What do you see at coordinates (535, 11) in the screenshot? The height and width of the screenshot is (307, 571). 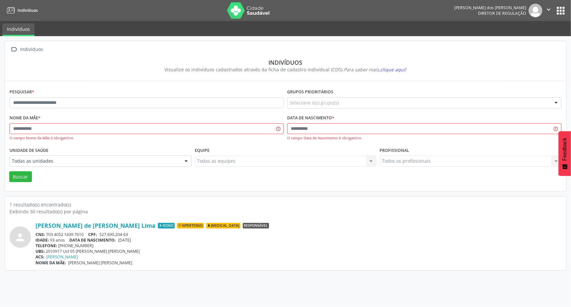 I see `img: img` at bounding box center [535, 11].